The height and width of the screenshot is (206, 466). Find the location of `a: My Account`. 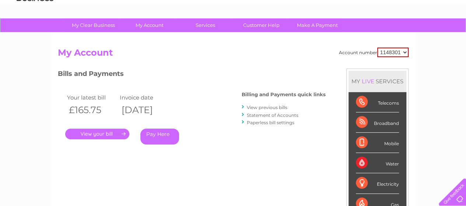

a: My Account is located at coordinates (149, 25).